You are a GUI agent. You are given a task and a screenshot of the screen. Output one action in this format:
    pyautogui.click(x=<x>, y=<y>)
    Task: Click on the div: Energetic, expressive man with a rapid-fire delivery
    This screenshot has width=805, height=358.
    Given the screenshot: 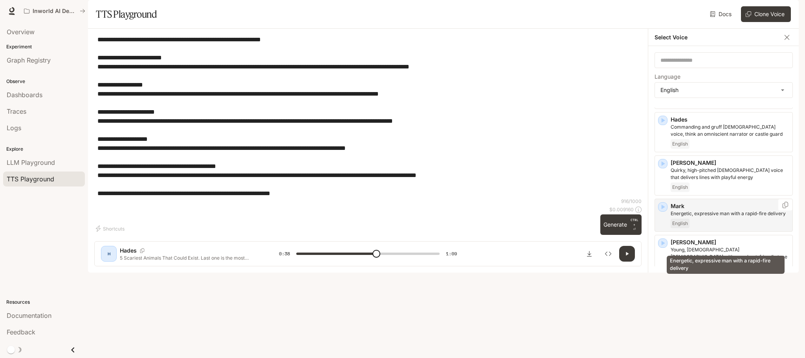 What is the action you would take?
    pyautogui.click(x=726, y=264)
    